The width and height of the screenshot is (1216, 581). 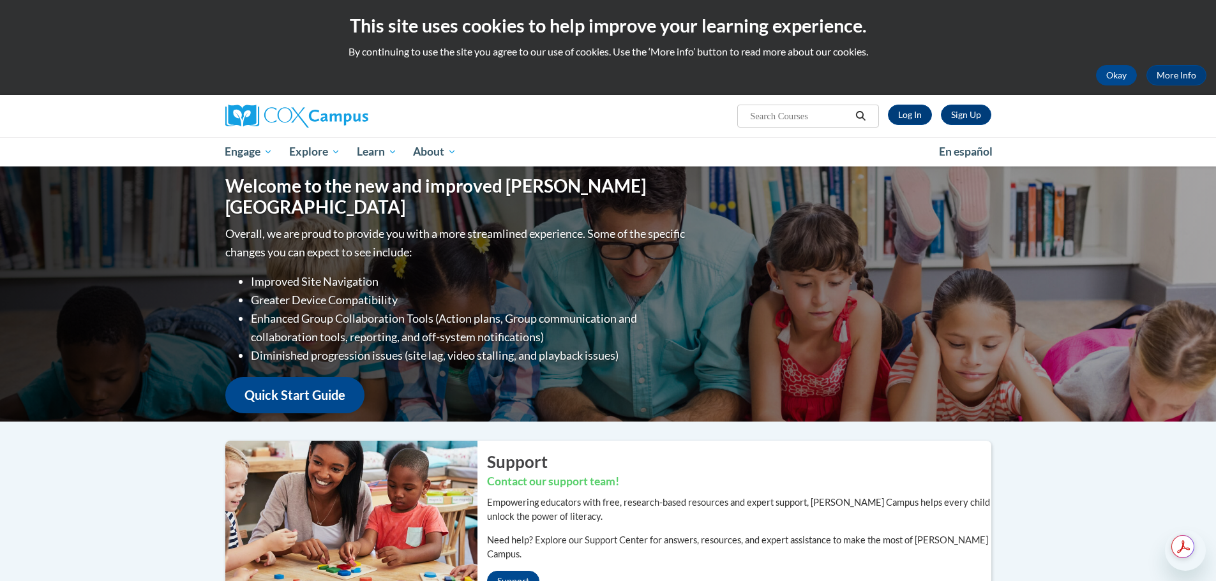 I want to click on a: Quick Start Guide, so click(x=295, y=395).